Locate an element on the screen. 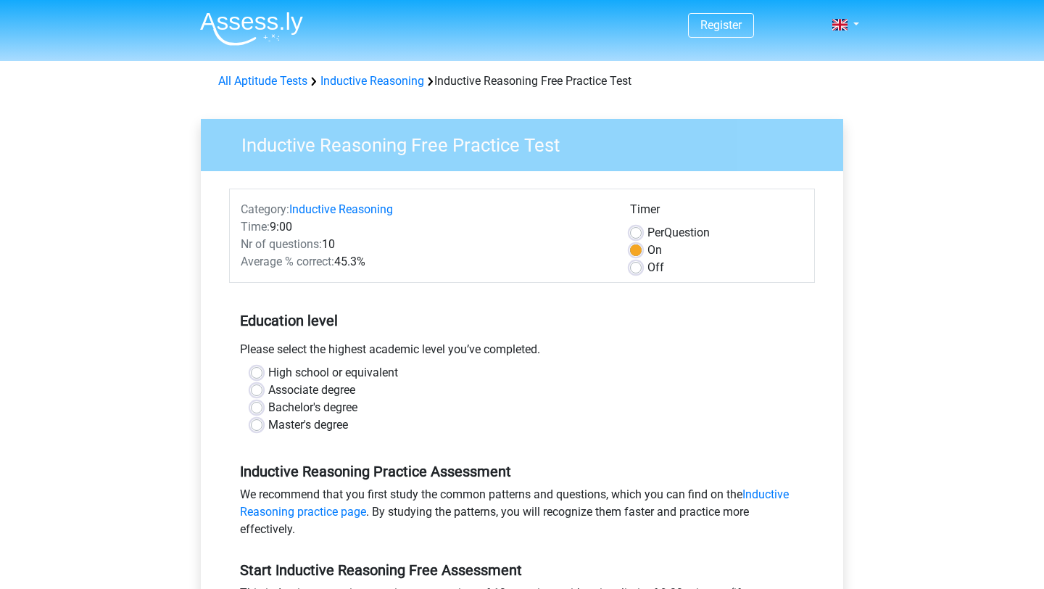 This screenshot has width=1044, height=589. div: Please select the highest academic level you’ve completed. is located at coordinates (522, 352).